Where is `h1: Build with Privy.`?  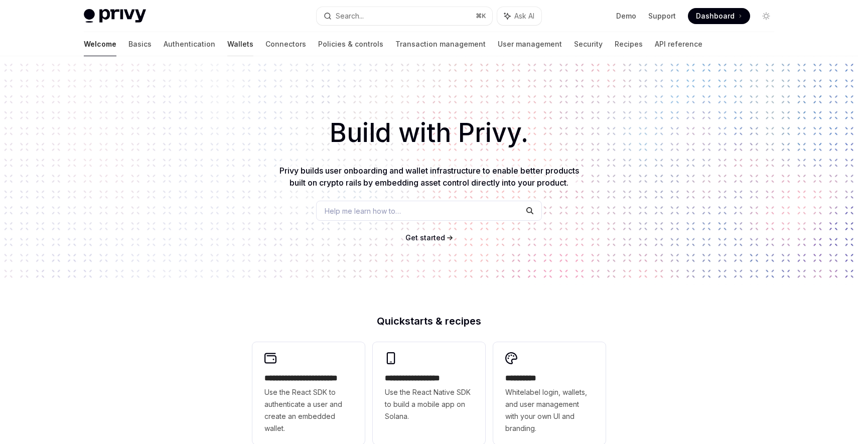 h1: Build with Privy. is located at coordinates (429, 133).